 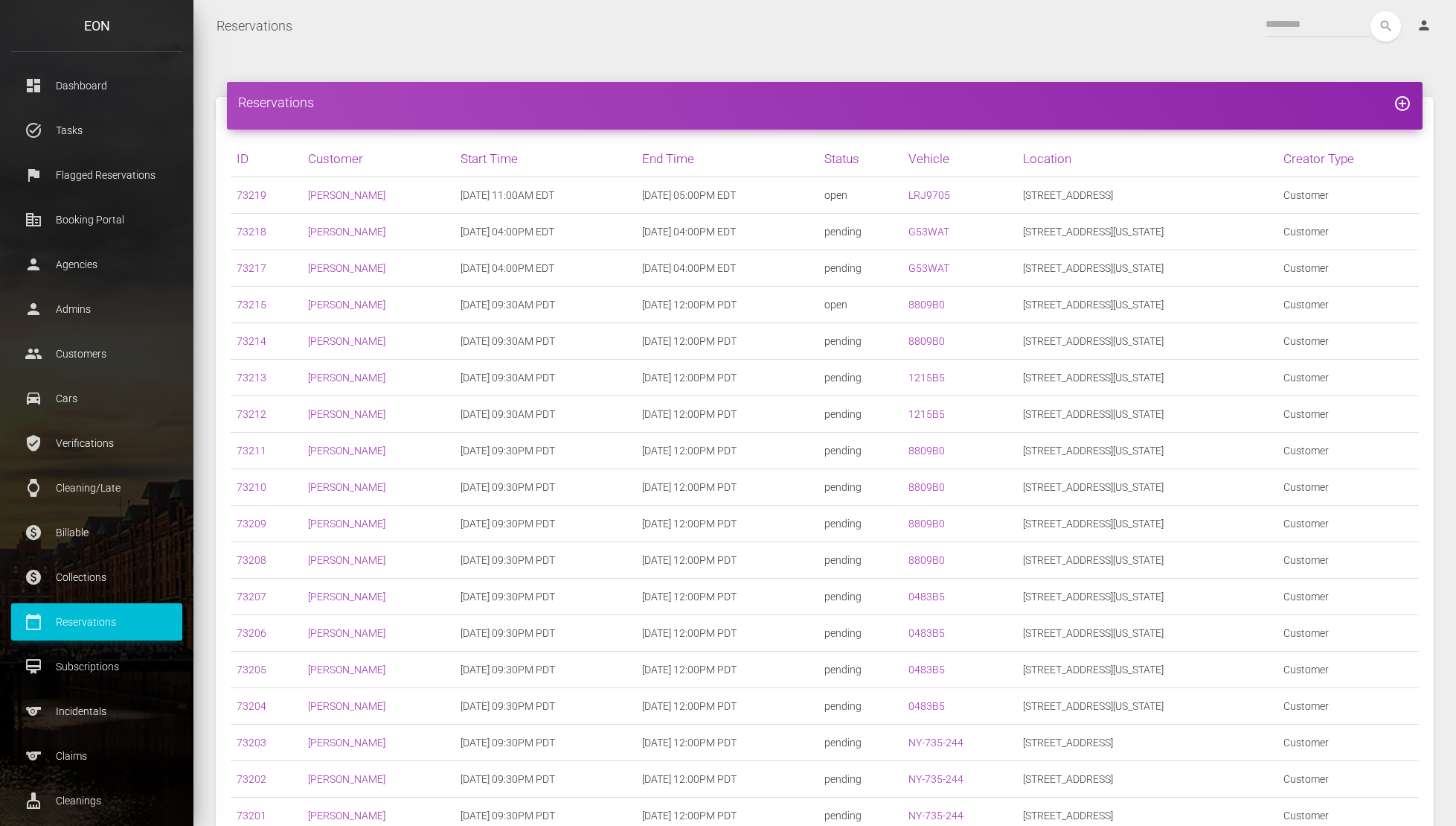 I want to click on a: paid Collections, so click(x=96, y=577).